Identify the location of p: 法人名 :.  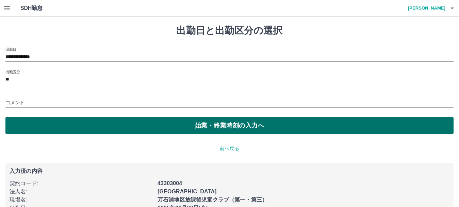
(81, 191).